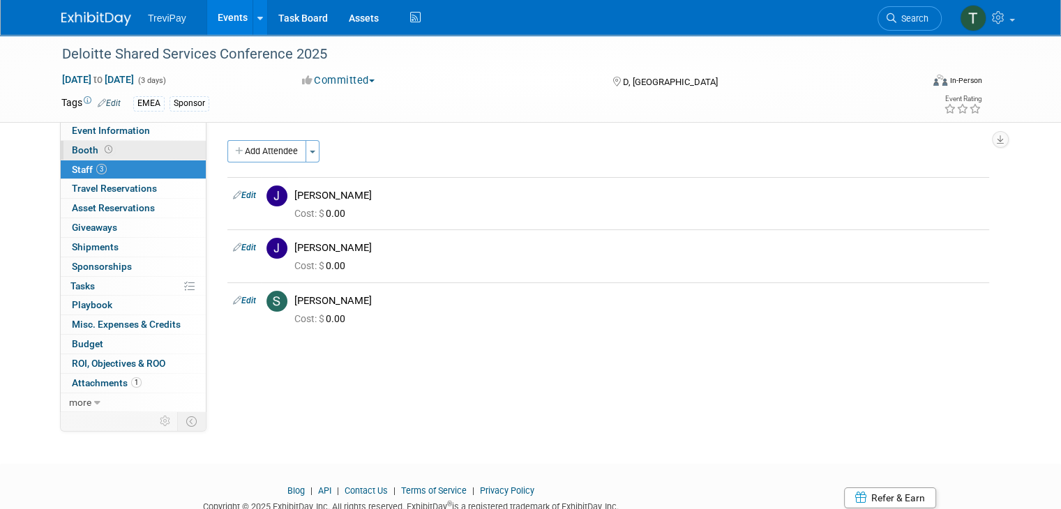 Image resolution: width=1061 pixels, height=509 pixels. Describe the element at coordinates (96, 19) in the screenshot. I see `img: ExhibitDay` at that location.